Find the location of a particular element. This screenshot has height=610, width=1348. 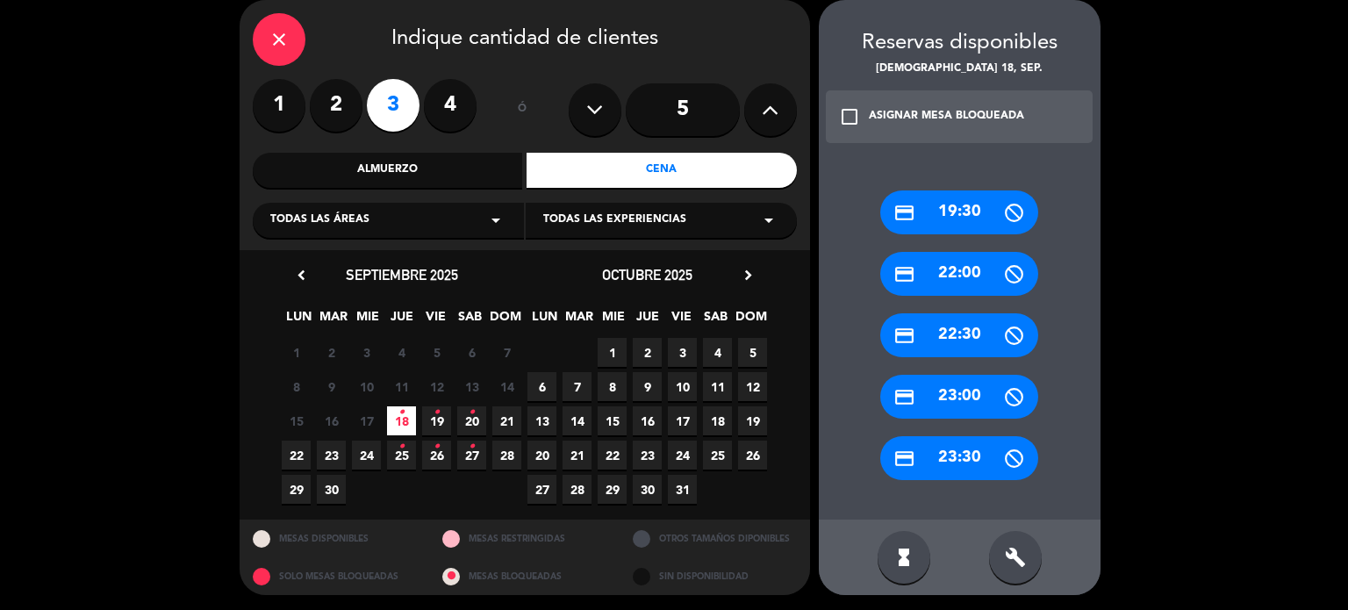

span: VIE is located at coordinates (681, 320).